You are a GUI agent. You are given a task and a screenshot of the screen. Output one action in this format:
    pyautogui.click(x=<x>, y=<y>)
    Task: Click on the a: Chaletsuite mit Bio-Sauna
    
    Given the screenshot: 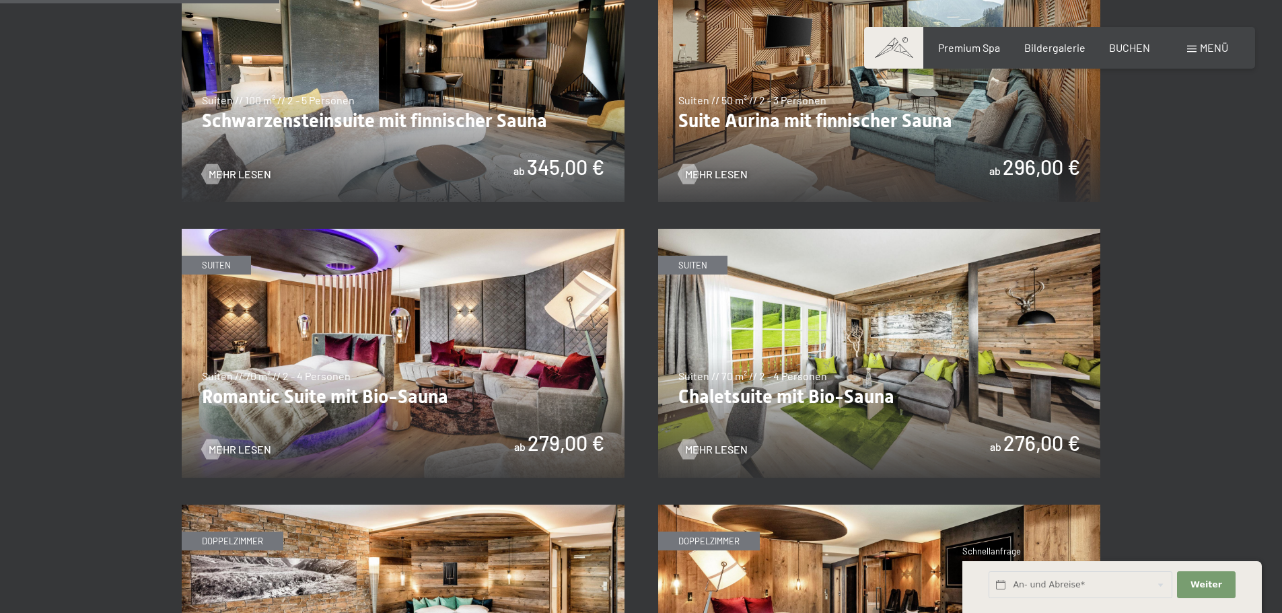 What is the action you would take?
    pyautogui.click(x=880, y=234)
    